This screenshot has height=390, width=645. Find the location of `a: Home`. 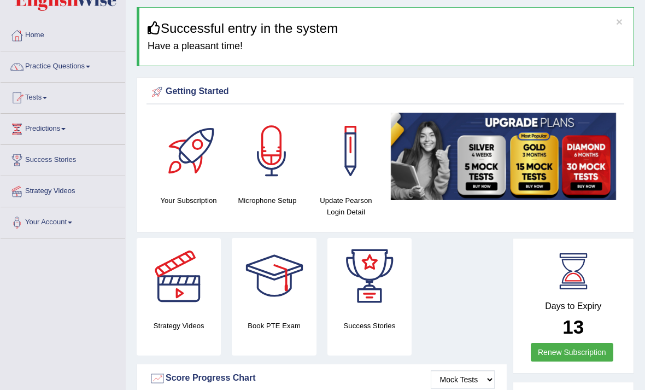

a: Home is located at coordinates (63, 34).